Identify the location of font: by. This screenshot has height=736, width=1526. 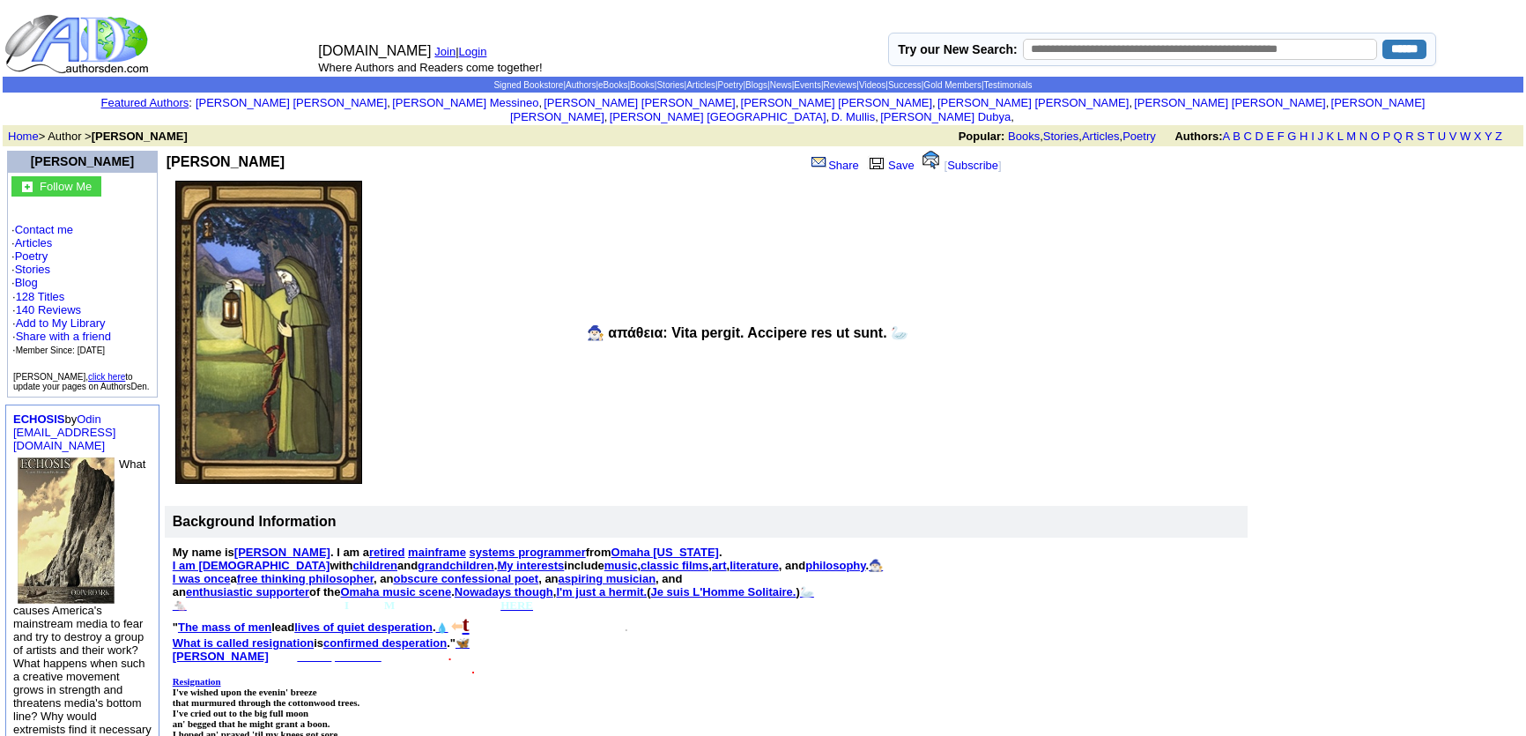
(64, 432).